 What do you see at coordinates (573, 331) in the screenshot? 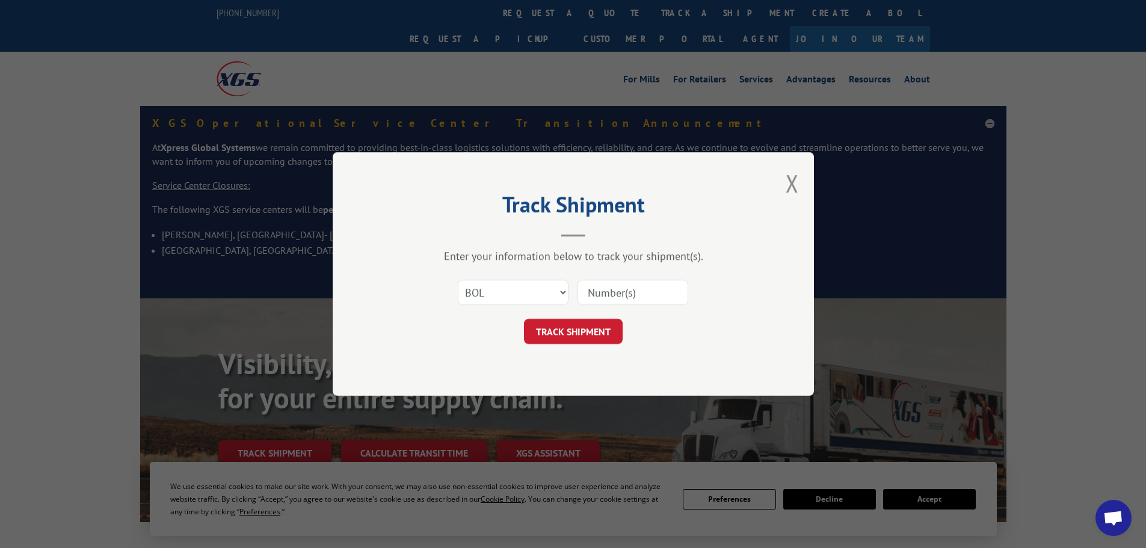
I see `button: TRACK SHIPMENT` at bounding box center [573, 331].